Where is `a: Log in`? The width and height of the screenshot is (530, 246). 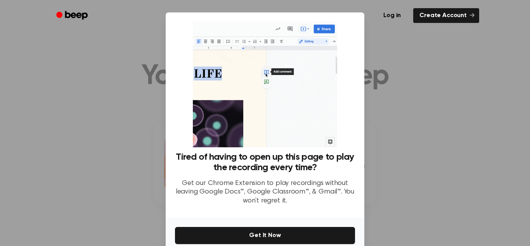
a: Log in is located at coordinates (392, 16).